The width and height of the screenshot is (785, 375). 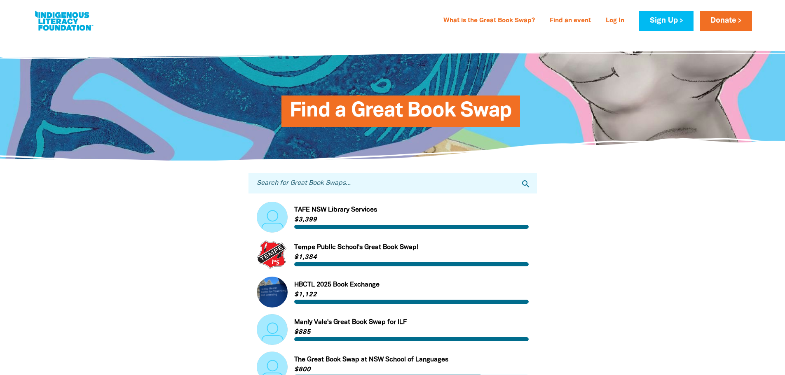 I want to click on a: Donate, so click(x=726, y=21).